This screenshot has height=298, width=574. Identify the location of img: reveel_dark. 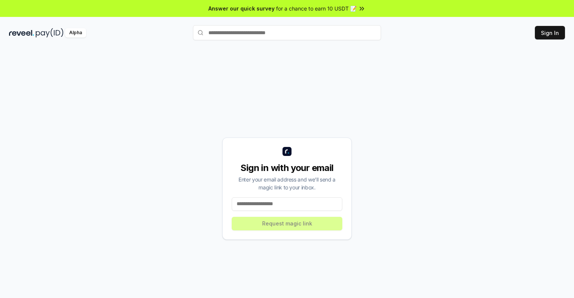
(21, 33).